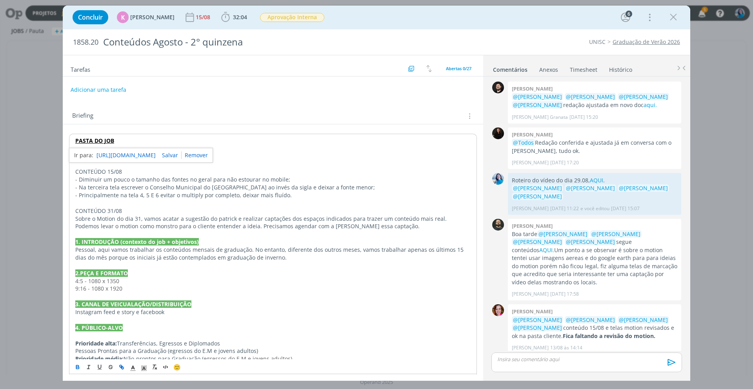  I want to click on span: Briefing, so click(83, 116).